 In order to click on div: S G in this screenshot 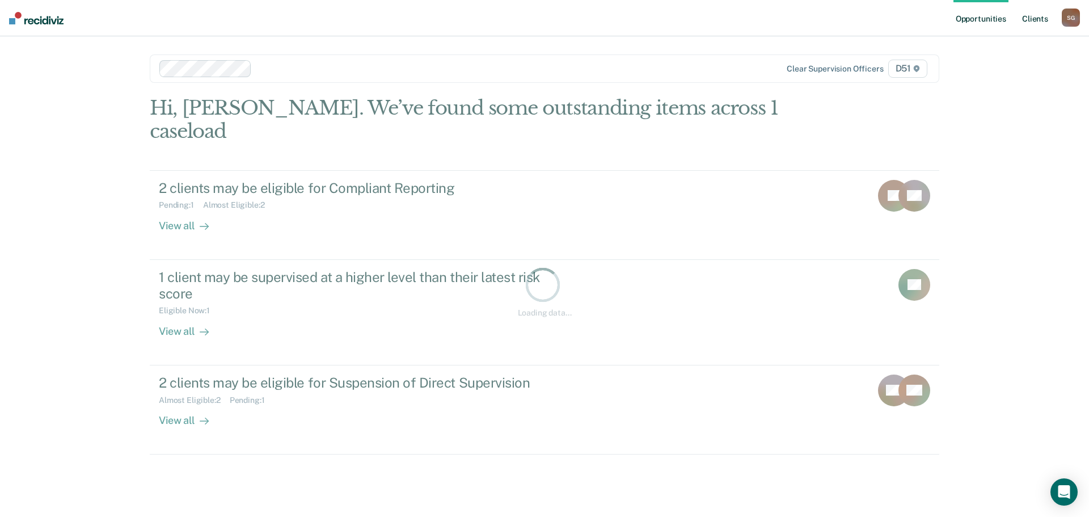, I will do `click(1071, 18)`.